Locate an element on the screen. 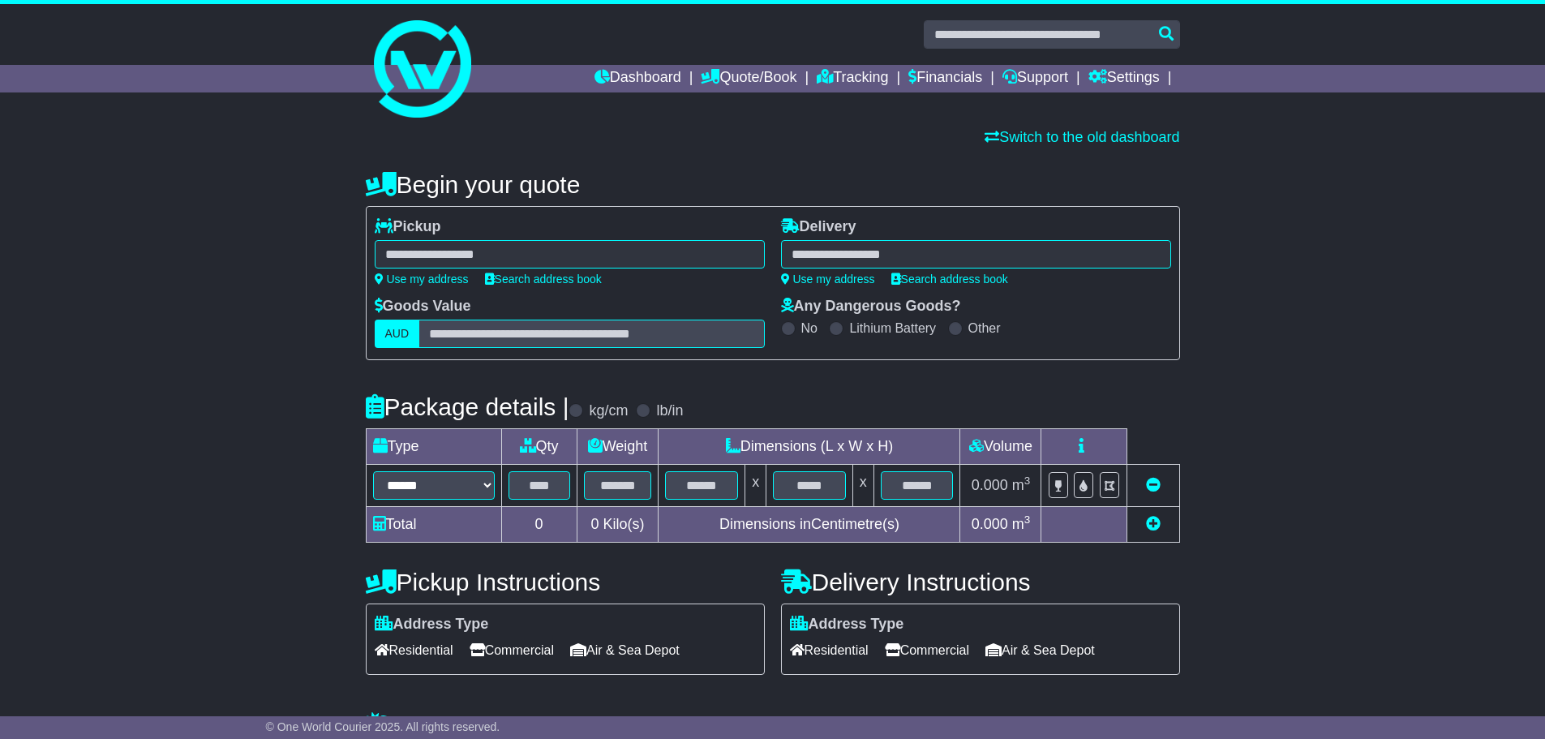 The height and width of the screenshot is (739, 1545). h4: Begin your quote is located at coordinates (773, 184).